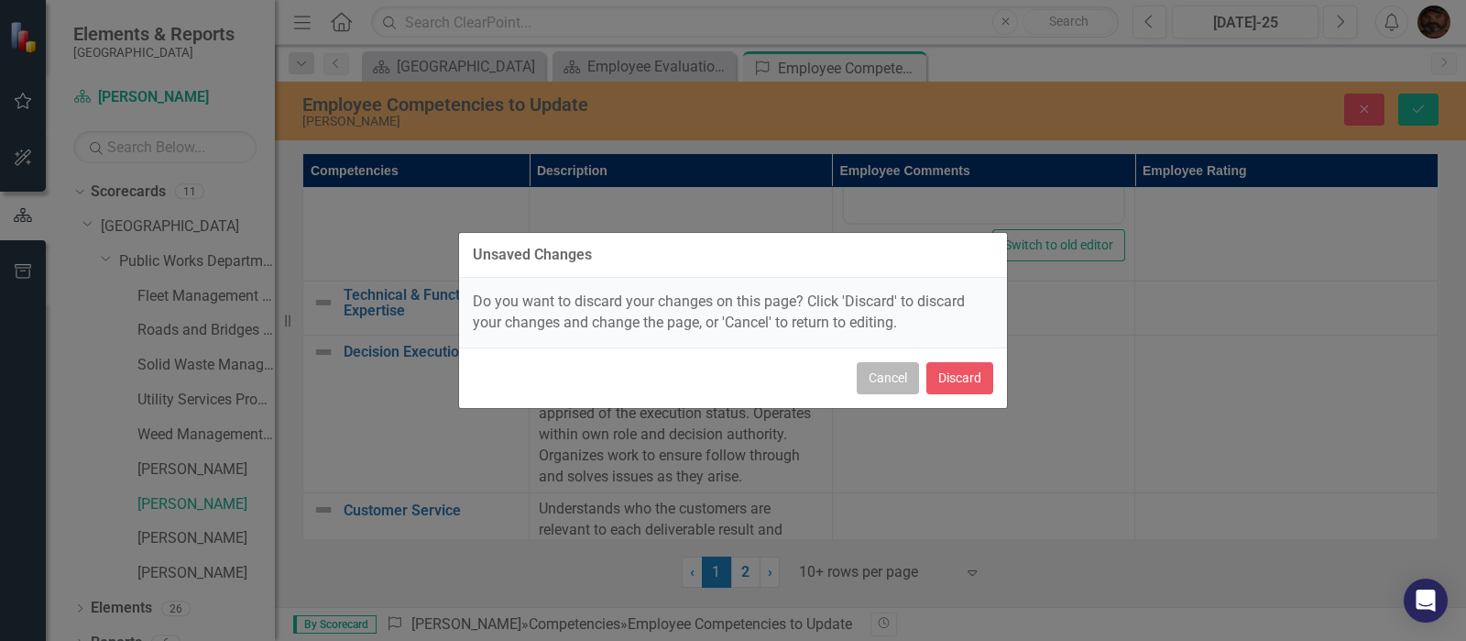  Describe the element at coordinates (733, 312) in the screenshot. I see `div: Do you want to discard your changes on this page? Click 'Discard' to discard your changes and cha...` at that location.